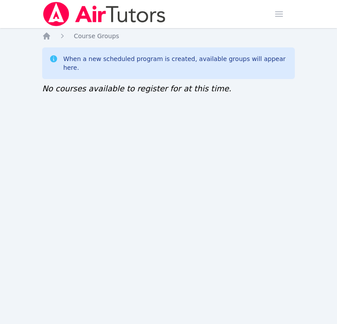  I want to click on img: Air Tutors, so click(104, 14).